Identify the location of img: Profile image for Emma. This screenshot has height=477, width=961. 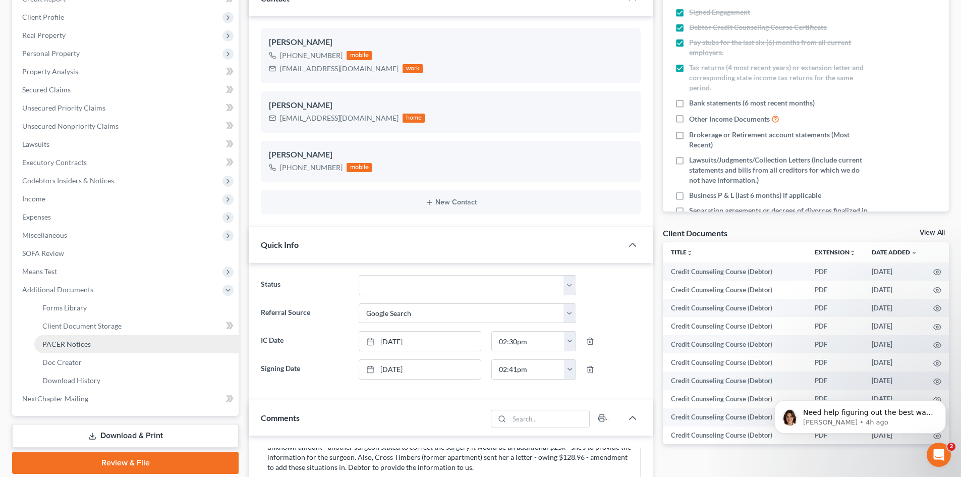
(31, 38).